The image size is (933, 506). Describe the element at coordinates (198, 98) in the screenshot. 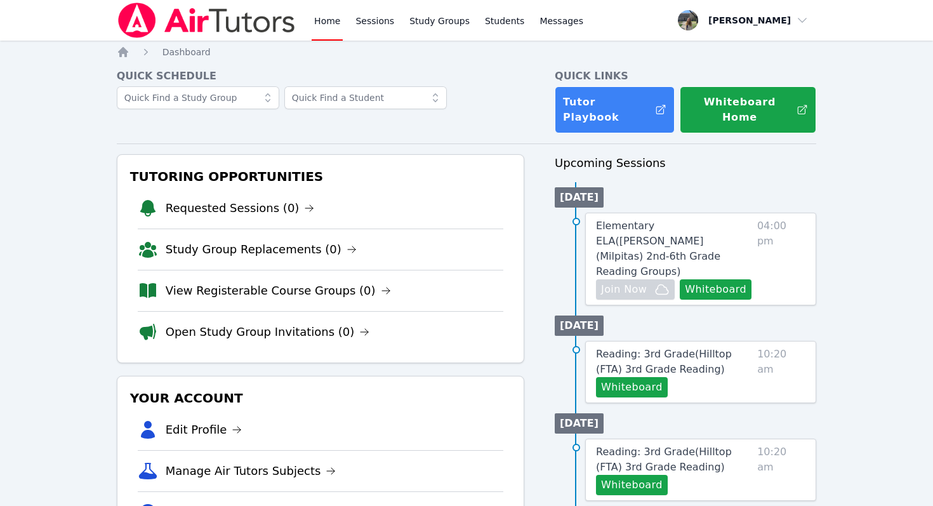

I see `input: Quick Find a Study Group` at that location.